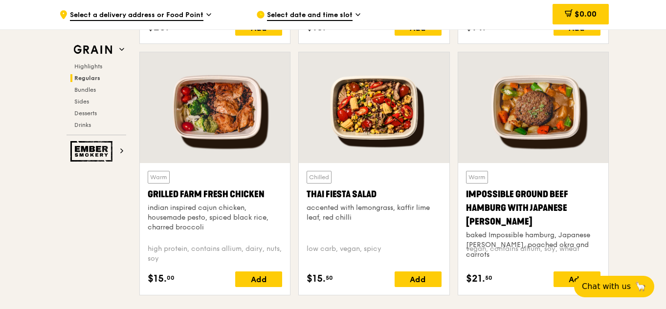 This screenshot has width=666, height=309. What do you see at coordinates (475, 279) in the screenshot?
I see `span: $21.` at bounding box center [475, 279].